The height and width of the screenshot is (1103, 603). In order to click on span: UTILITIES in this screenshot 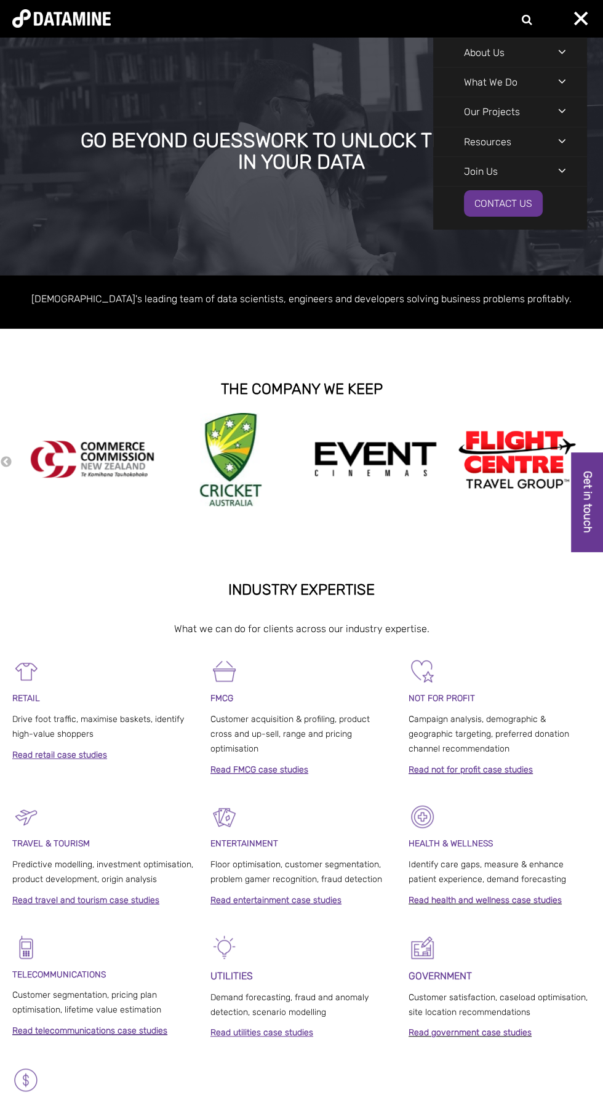, I will do `click(231, 976)`.